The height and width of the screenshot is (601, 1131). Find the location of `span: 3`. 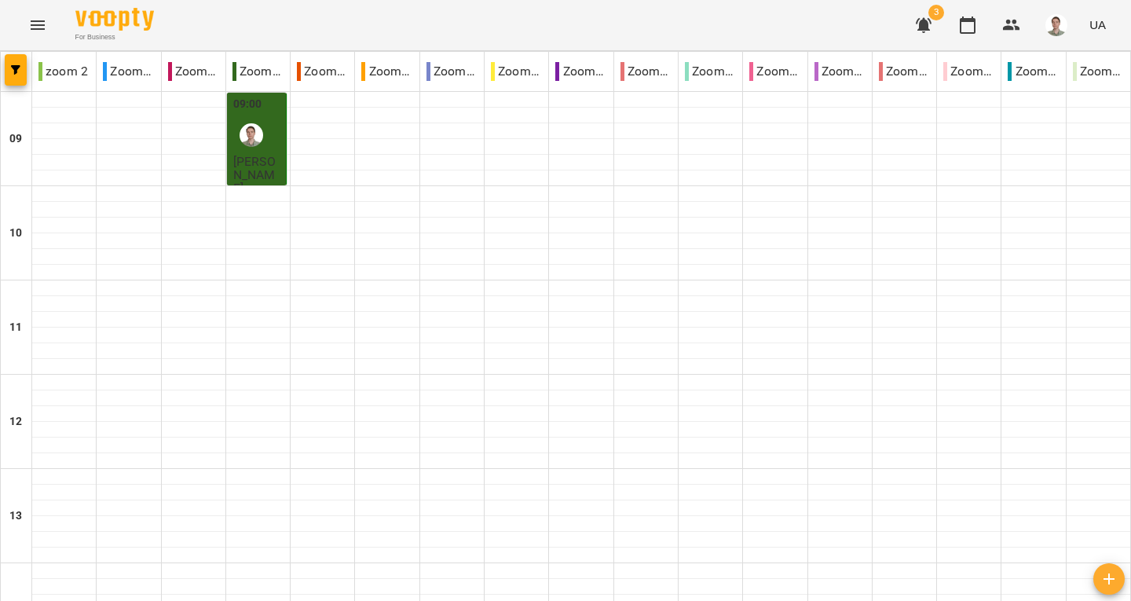

span: 3 is located at coordinates (936, 13).